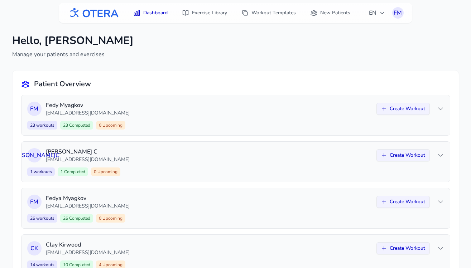 The width and height of the screenshot is (471, 268). What do you see at coordinates (377, 13) in the screenshot?
I see `span: EN` at bounding box center [377, 13].